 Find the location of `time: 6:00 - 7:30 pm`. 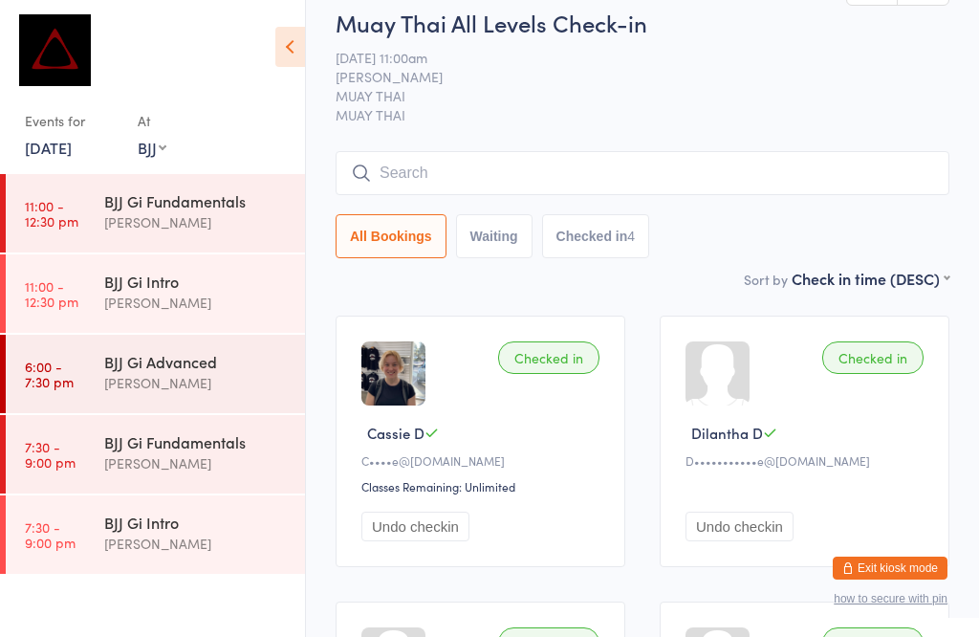

time: 6:00 - 7:30 pm is located at coordinates (49, 374).